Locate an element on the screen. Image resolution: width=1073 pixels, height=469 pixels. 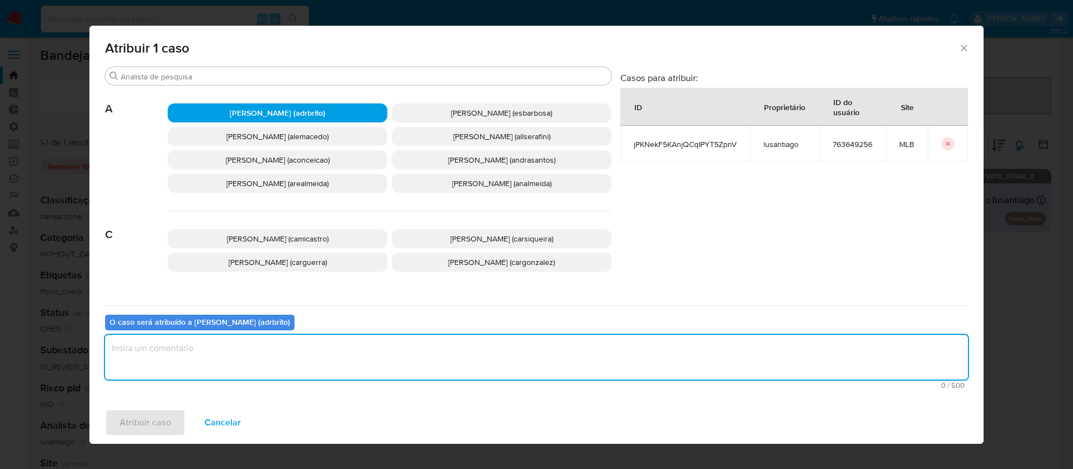
span: 763649256 is located at coordinates (852, 144).